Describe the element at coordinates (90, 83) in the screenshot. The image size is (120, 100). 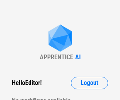
I see `button: Logout` at that location.